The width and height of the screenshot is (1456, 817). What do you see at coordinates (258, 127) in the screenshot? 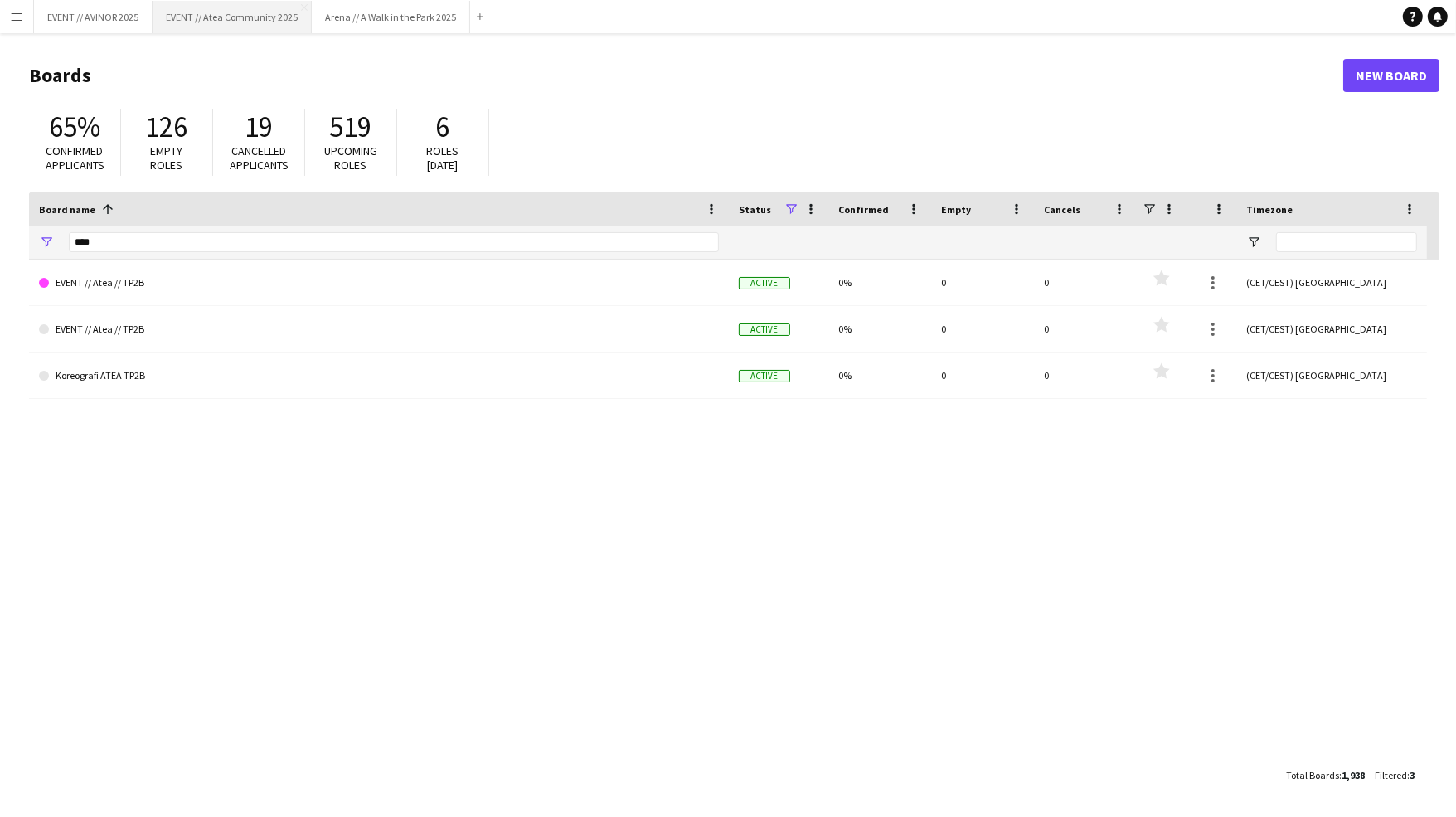
I see `span: 19` at bounding box center [258, 127].